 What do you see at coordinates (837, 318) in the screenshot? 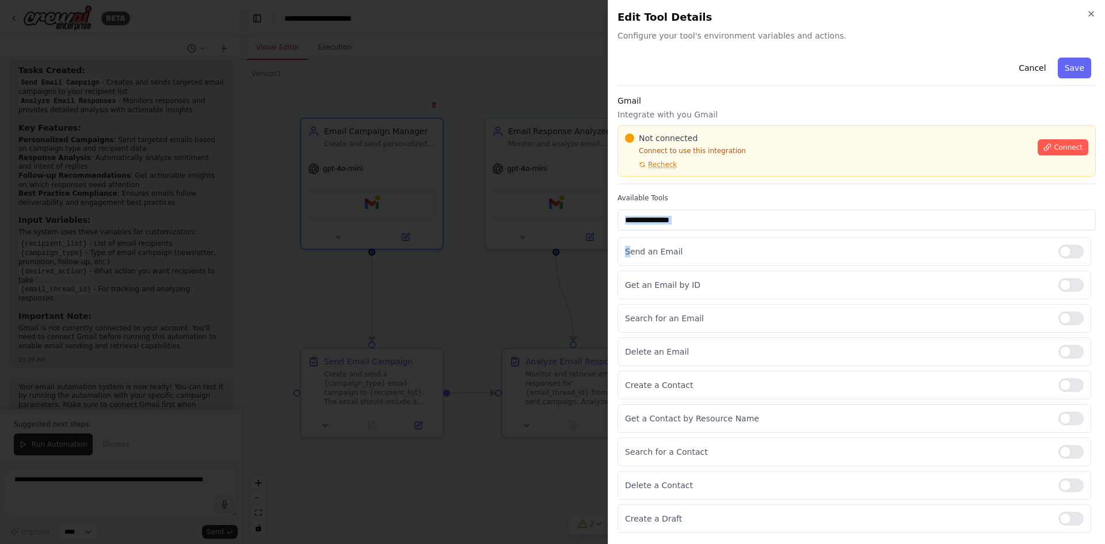
I see `p: Search for an Email` at bounding box center [837, 318].